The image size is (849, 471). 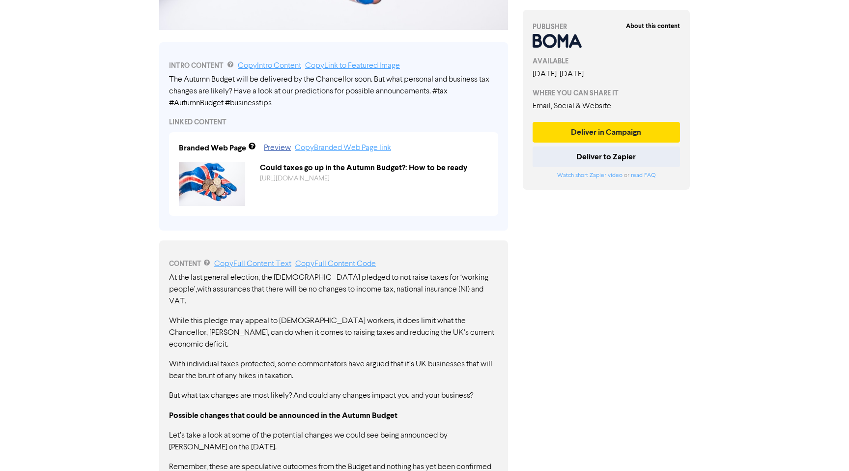 What do you see at coordinates (336, 264) in the screenshot?
I see `a: Copy Full Content Code` at bounding box center [336, 264].